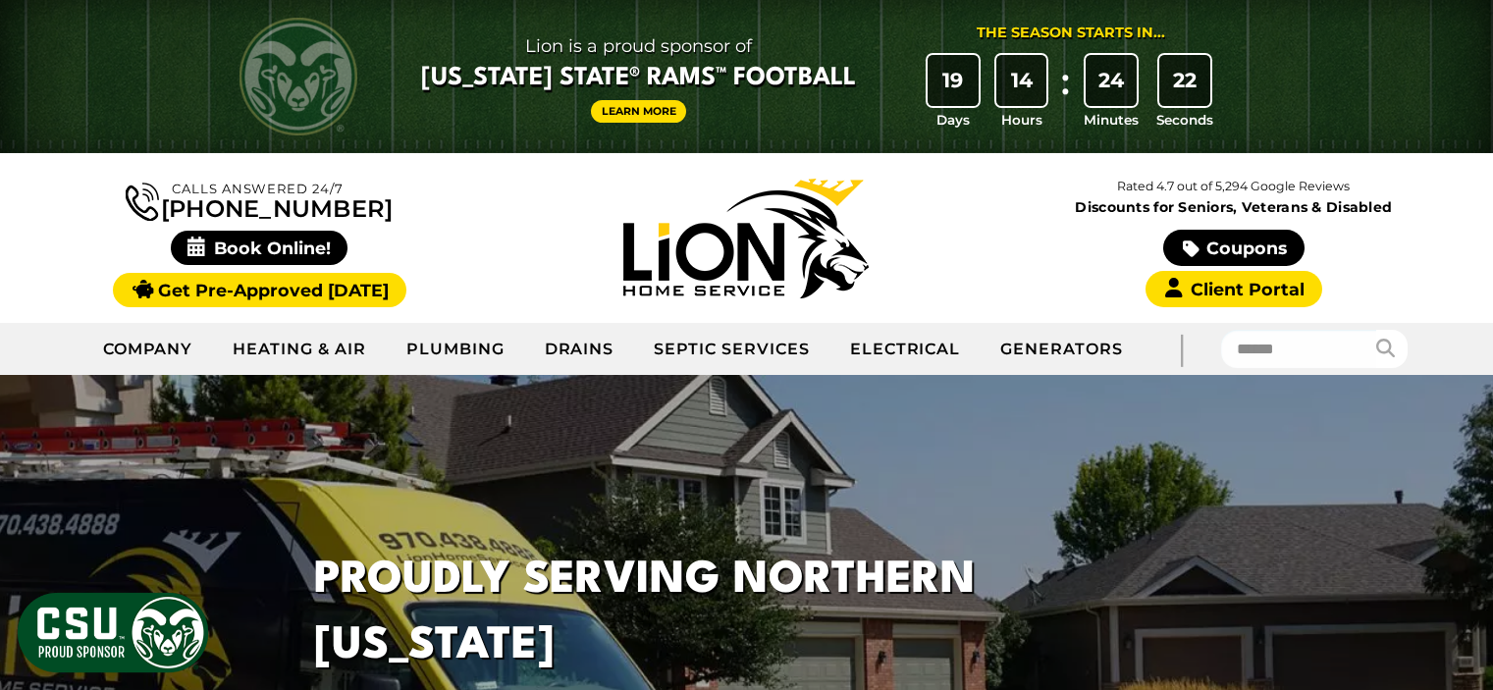  What do you see at coordinates (1234, 289) in the screenshot?
I see `a: Client Portal` at bounding box center [1234, 289].